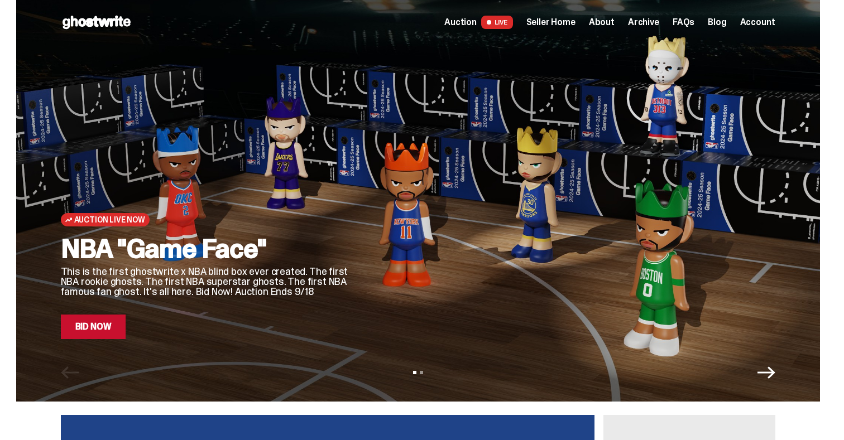  What do you see at coordinates (757, 22) in the screenshot?
I see `span: Account` at bounding box center [757, 22].